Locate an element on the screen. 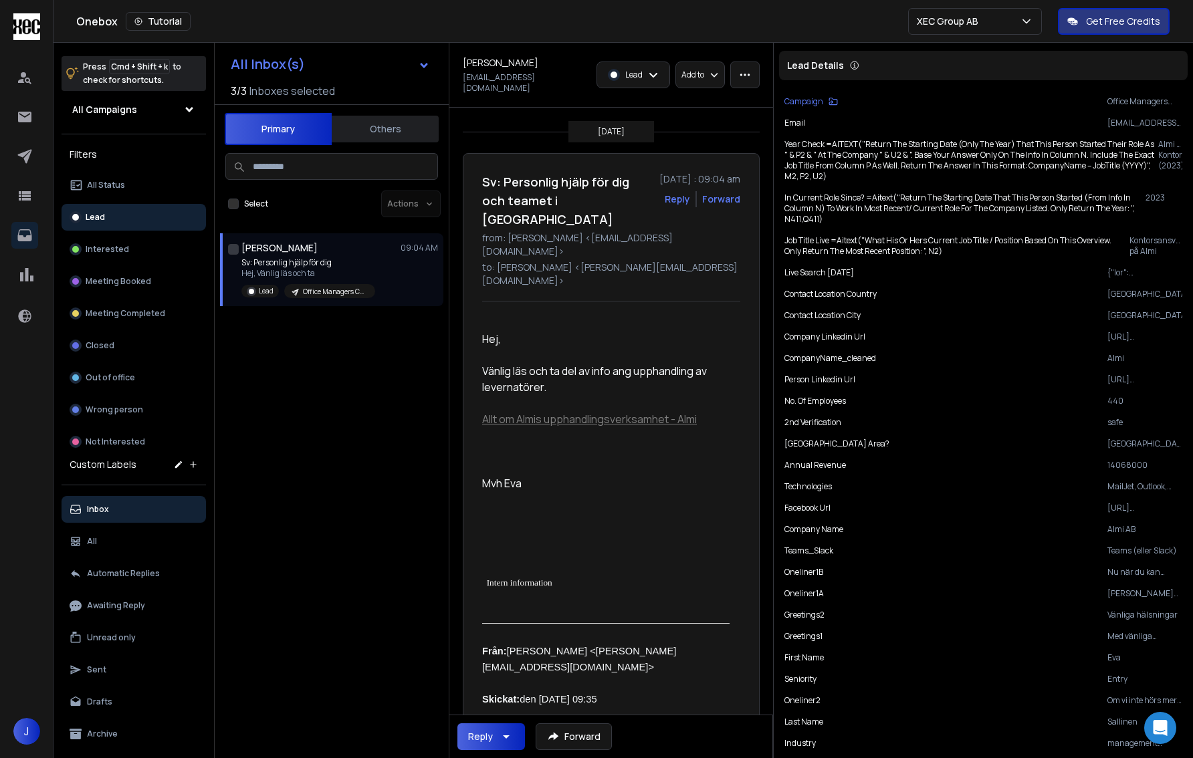 This screenshot has height=758, width=1193. button: Out of office is located at coordinates (134, 378).